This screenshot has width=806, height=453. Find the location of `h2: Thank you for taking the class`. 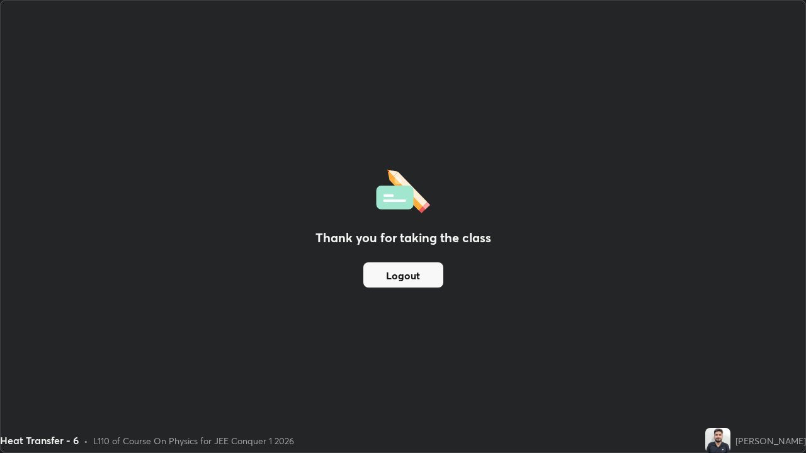

h2: Thank you for taking the class is located at coordinates (403, 238).